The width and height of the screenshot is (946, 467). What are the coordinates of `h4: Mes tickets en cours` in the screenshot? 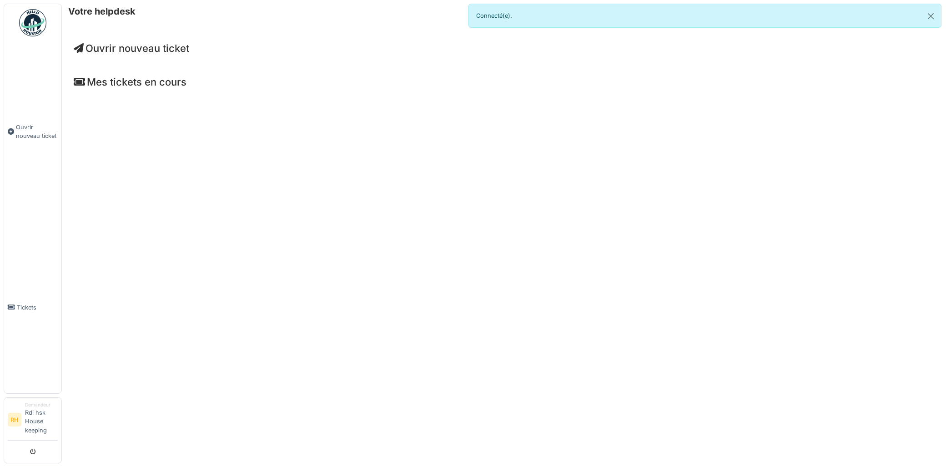 It's located at (504, 82).